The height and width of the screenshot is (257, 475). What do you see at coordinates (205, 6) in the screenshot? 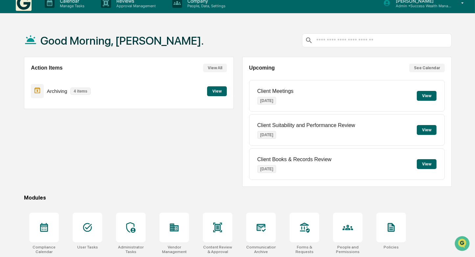
I see `p: People, Data, Settings` at bounding box center [205, 6].